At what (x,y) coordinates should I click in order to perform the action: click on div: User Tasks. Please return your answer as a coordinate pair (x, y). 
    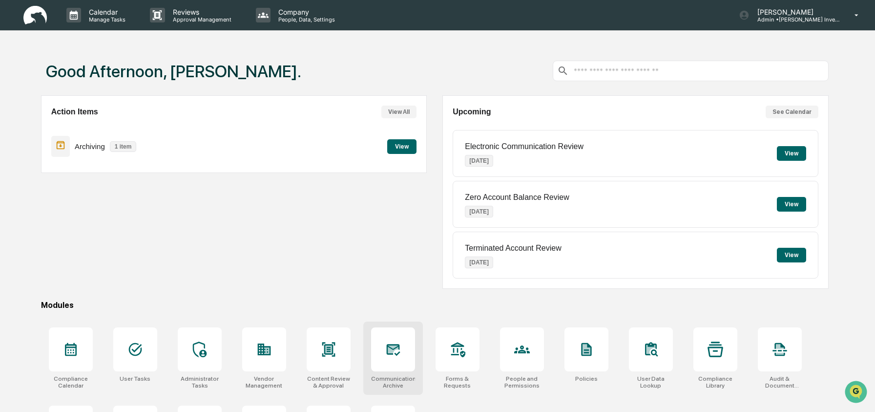
    Looking at the image, I should click on (135, 378).